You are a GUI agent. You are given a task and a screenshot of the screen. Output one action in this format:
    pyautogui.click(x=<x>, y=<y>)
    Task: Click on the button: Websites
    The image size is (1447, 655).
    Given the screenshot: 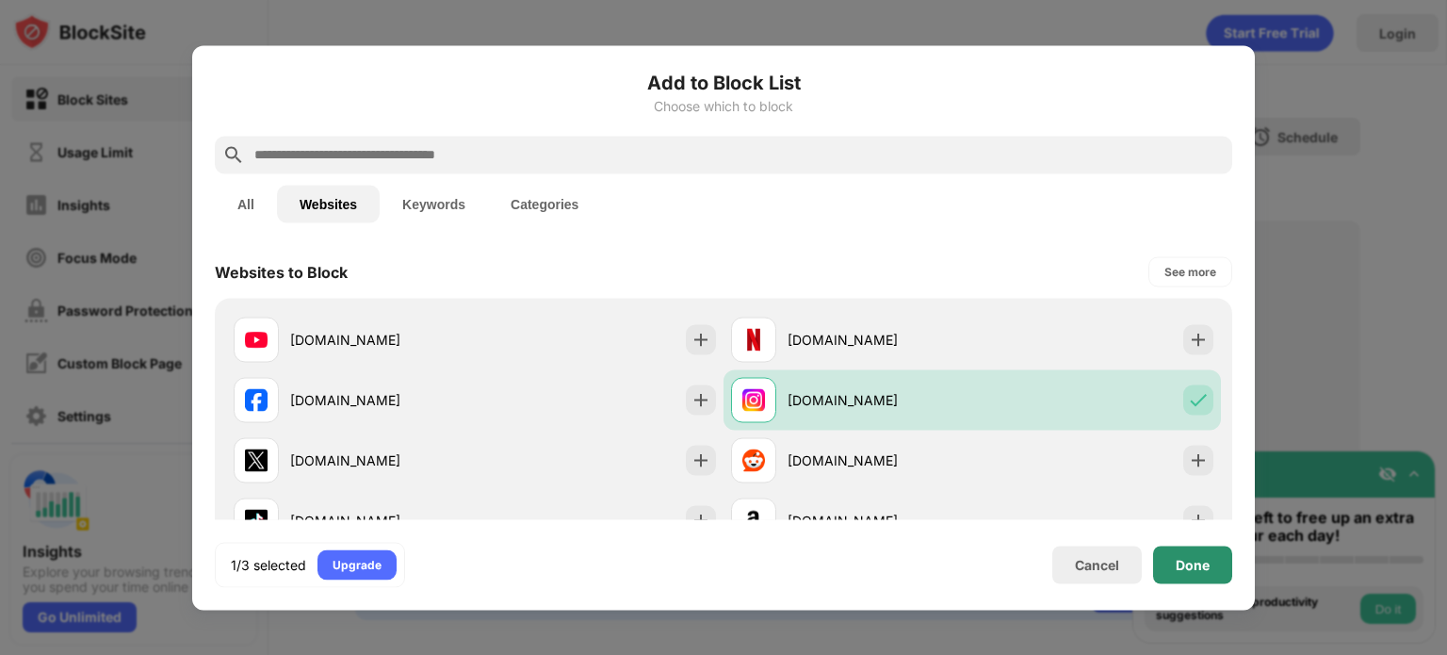 What is the action you would take?
    pyautogui.click(x=328, y=203)
    